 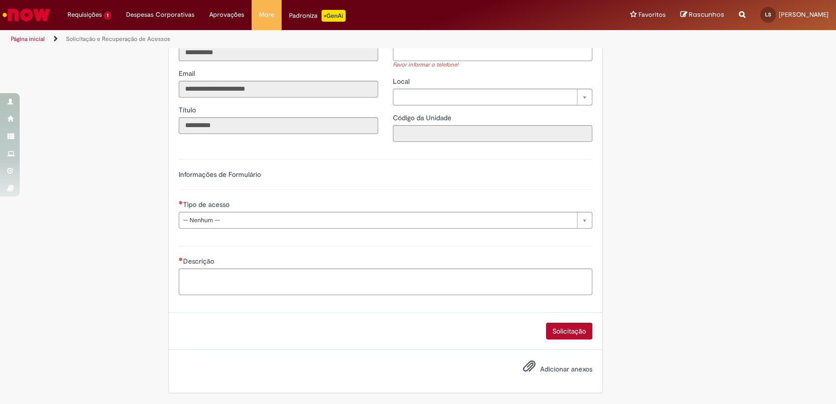 What do you see at coordinates (278, 89) in the screenshot?
I see `input: Email` at bounding box center [278, 89].